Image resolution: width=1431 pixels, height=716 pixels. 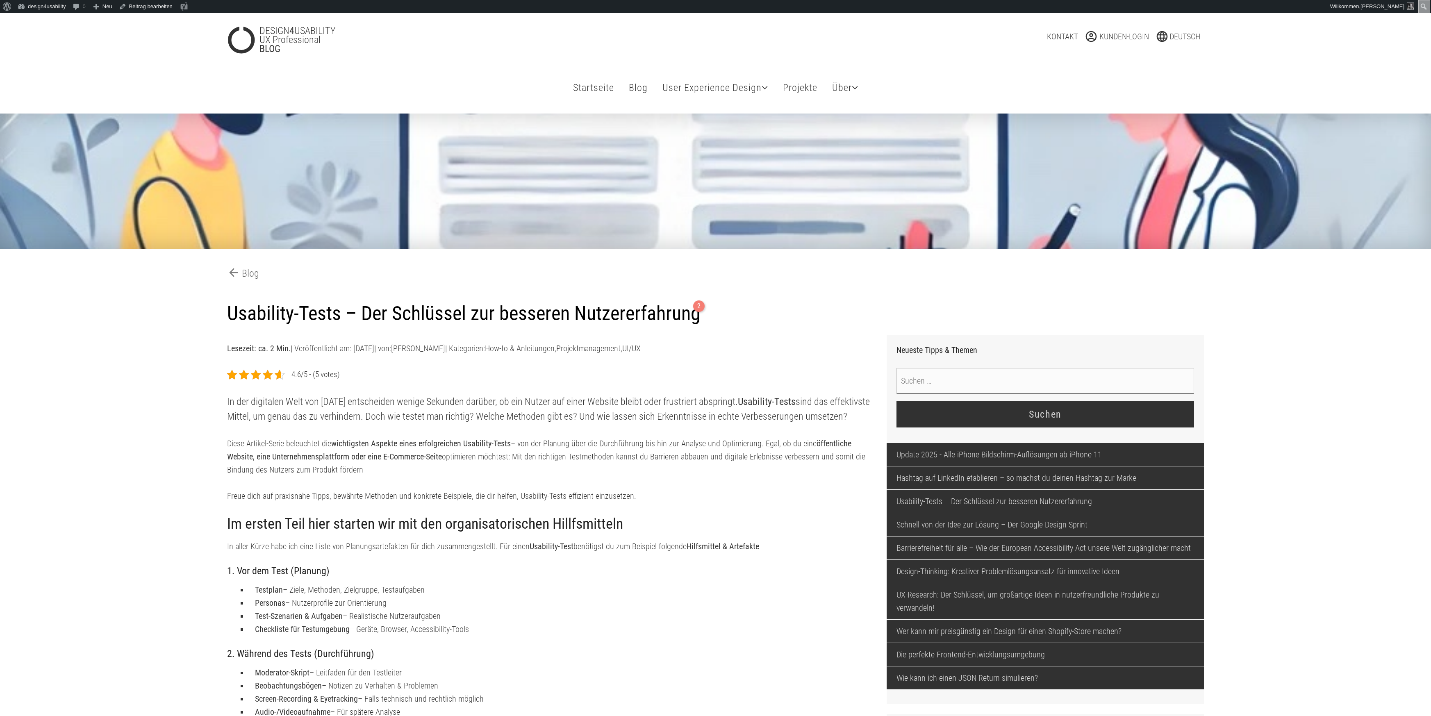 What do you see at coordinates (234, 273) in the screenshot?
I see `span: arrow_back` at bounding box center [234, 273].